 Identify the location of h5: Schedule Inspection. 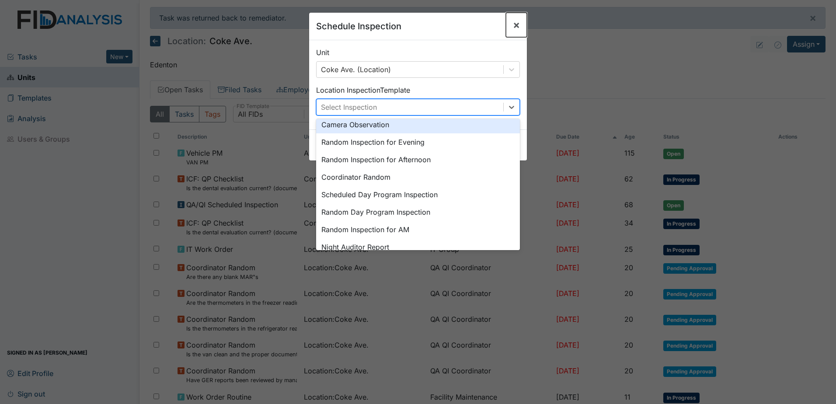
(359, 26).